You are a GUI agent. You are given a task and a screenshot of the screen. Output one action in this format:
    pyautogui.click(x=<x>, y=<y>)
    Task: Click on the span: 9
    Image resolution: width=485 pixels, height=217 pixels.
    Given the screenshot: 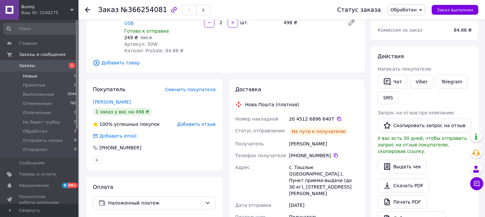 What is the action you would take?
    pyautogui.click(x=65, y=186)
    